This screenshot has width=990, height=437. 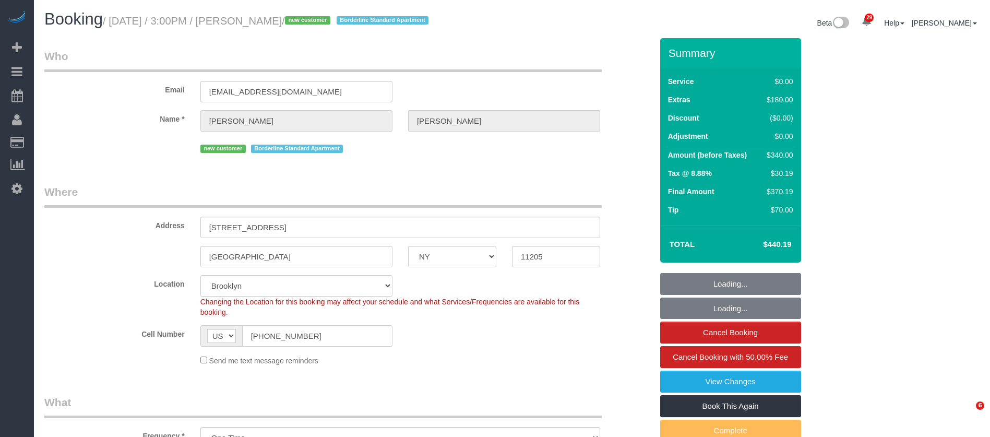 I want to click on label: Location, so click(x=114, y=282).